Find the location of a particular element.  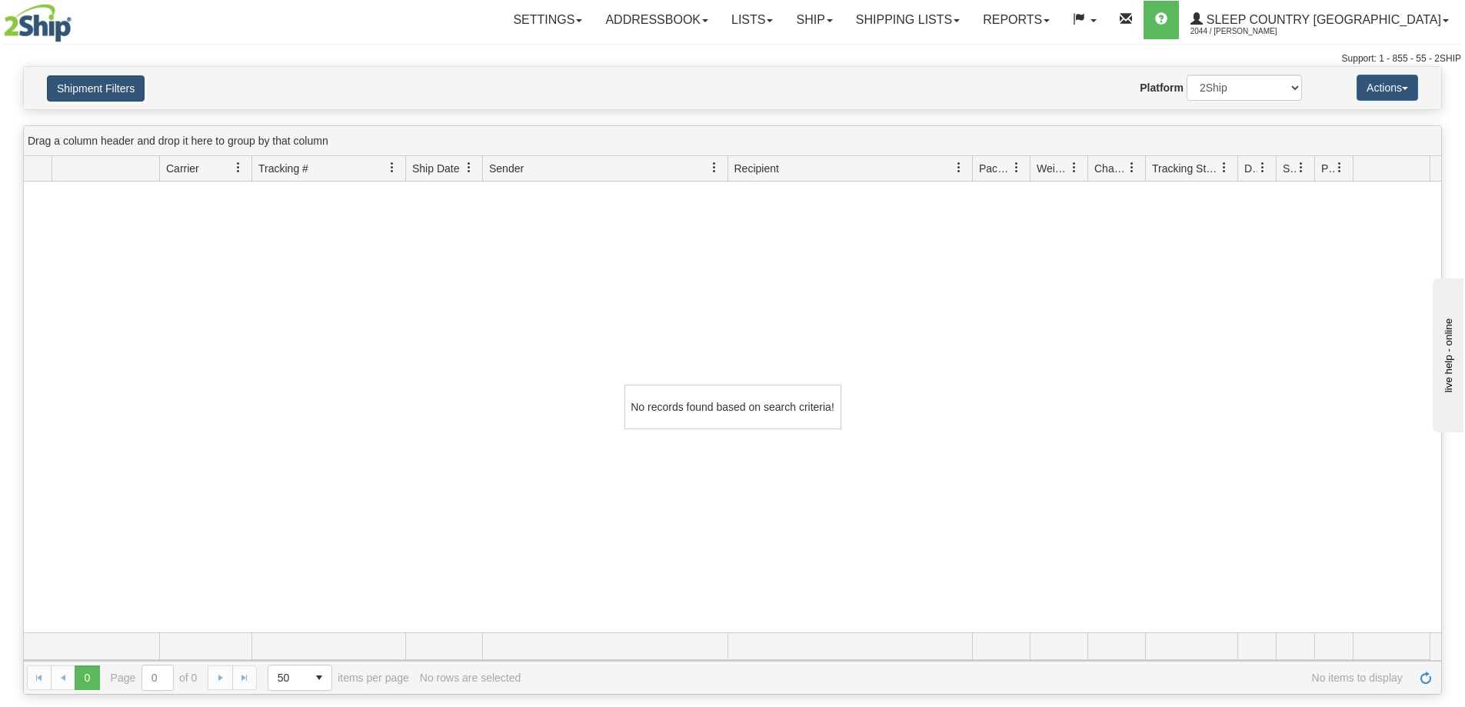

a: Weight filter column settings is located at coordinates (1074, 168).